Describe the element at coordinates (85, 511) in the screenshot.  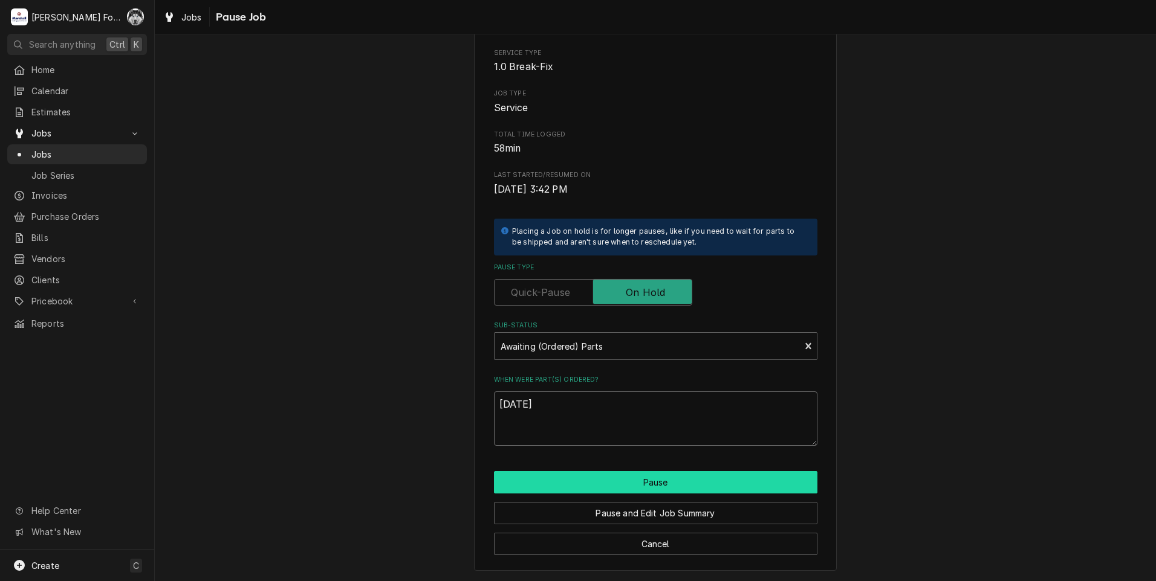
I see `span: Help Center` at that location.